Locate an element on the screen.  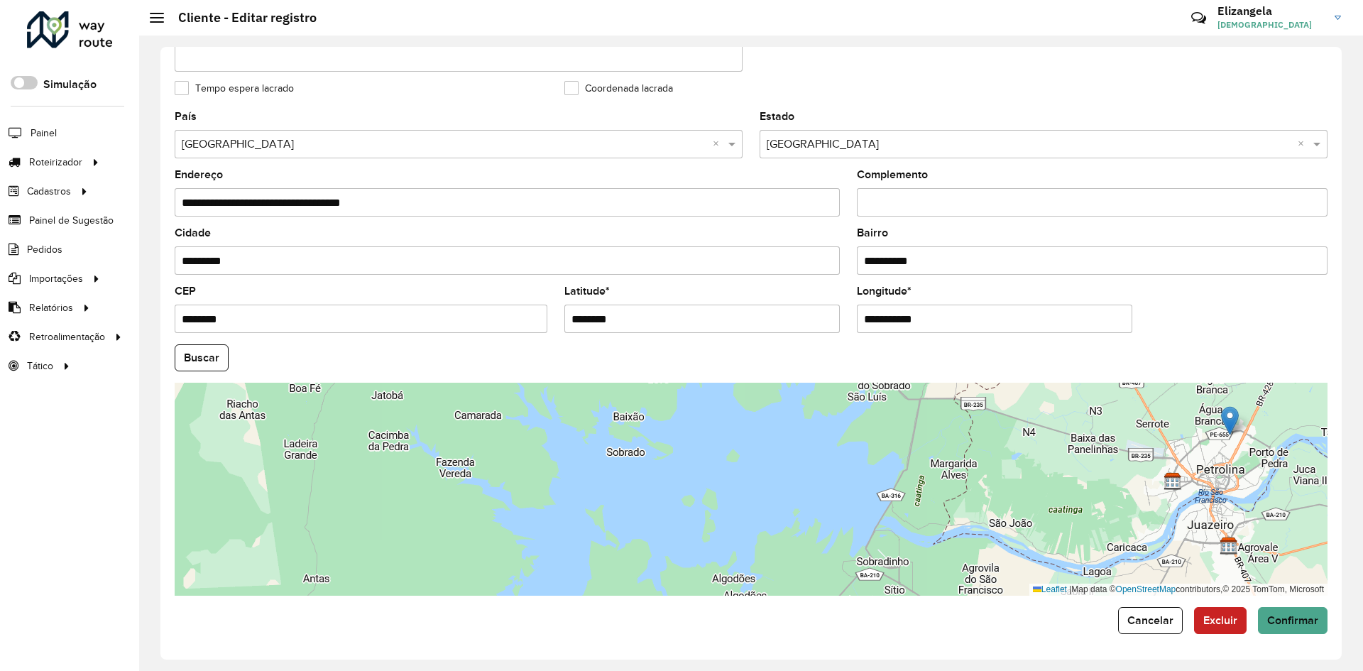
span: Painel is located at coordinates (43, 133).